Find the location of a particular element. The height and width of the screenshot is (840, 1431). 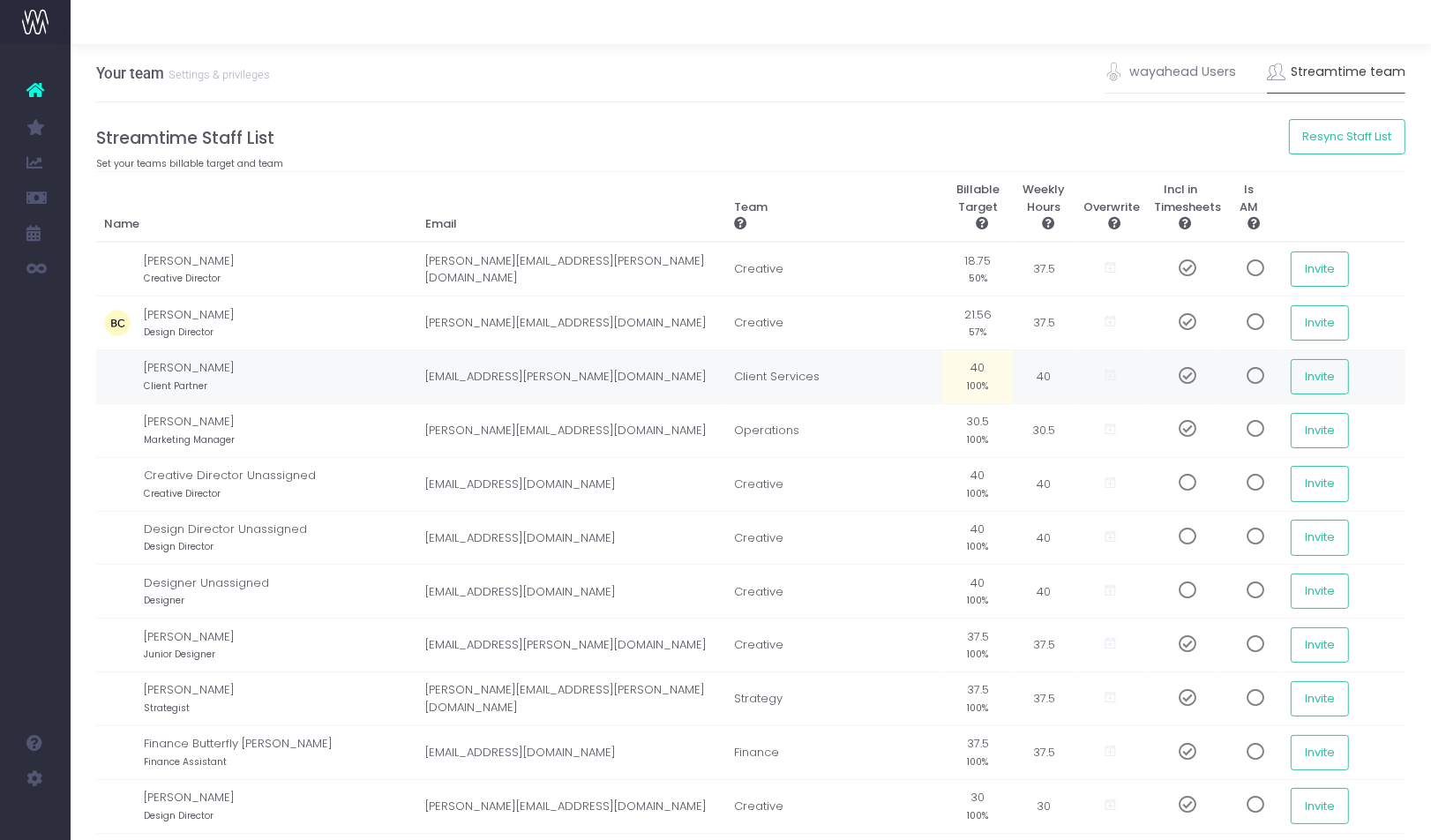

a: Streamtime team is located at coordinates (1337, 73).